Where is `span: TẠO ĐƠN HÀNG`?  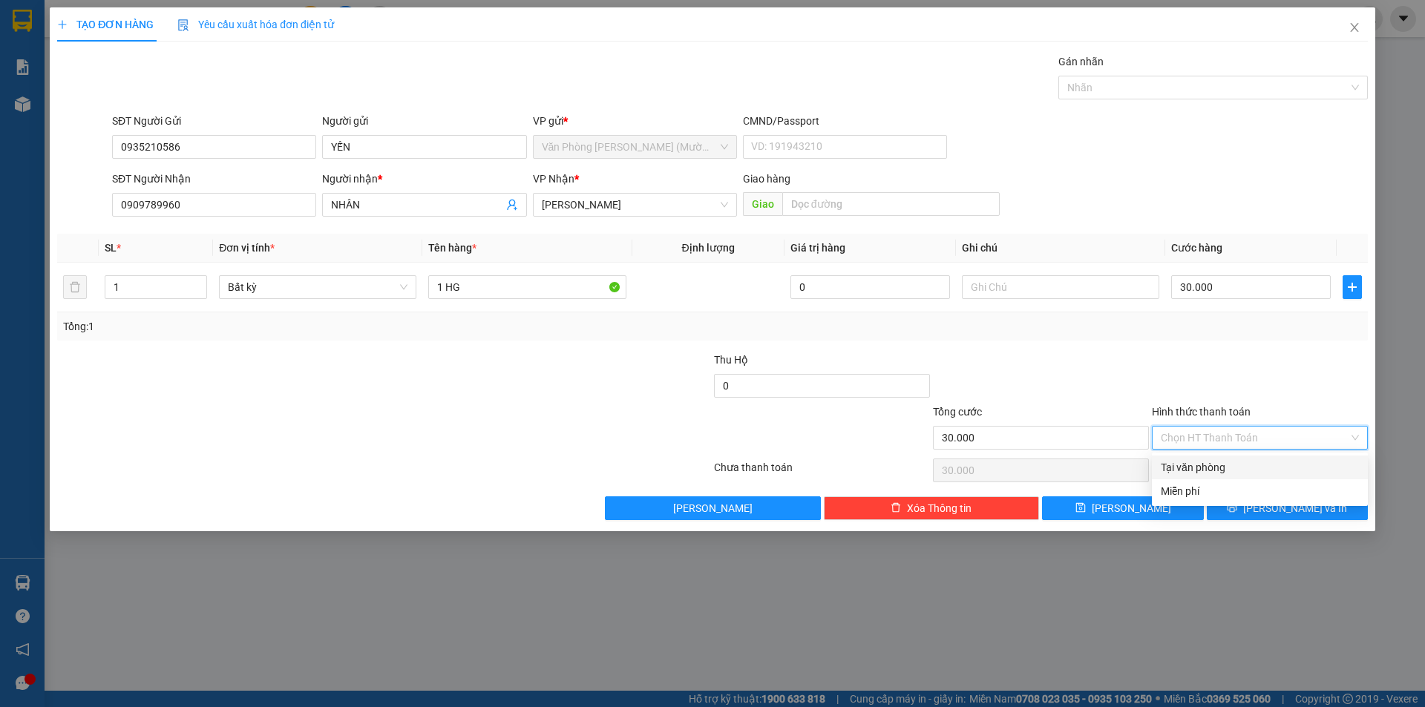
span: TẠO ĐƠN HÀNG is located at coordinates (105, 24).